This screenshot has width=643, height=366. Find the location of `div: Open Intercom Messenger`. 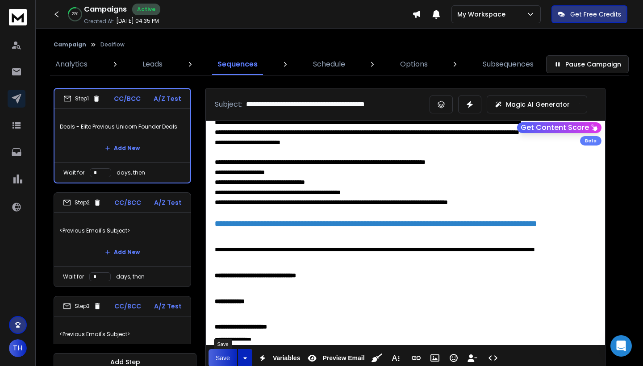

div: Open Intercom Messenger is located at coordinates (621, 346).